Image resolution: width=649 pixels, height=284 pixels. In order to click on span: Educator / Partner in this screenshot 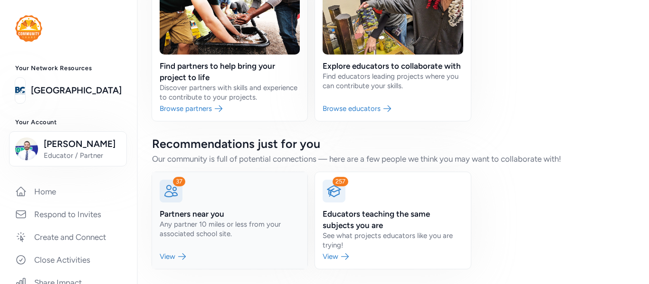, I will do `click(82, 156)`.